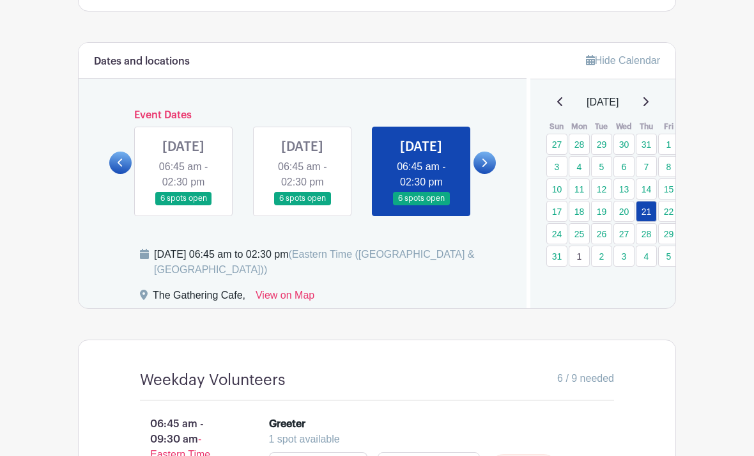 The image size is (754, 456). Describe the element at coordinates (646, 211) in the screenshot. I see `a: 21` at that location.